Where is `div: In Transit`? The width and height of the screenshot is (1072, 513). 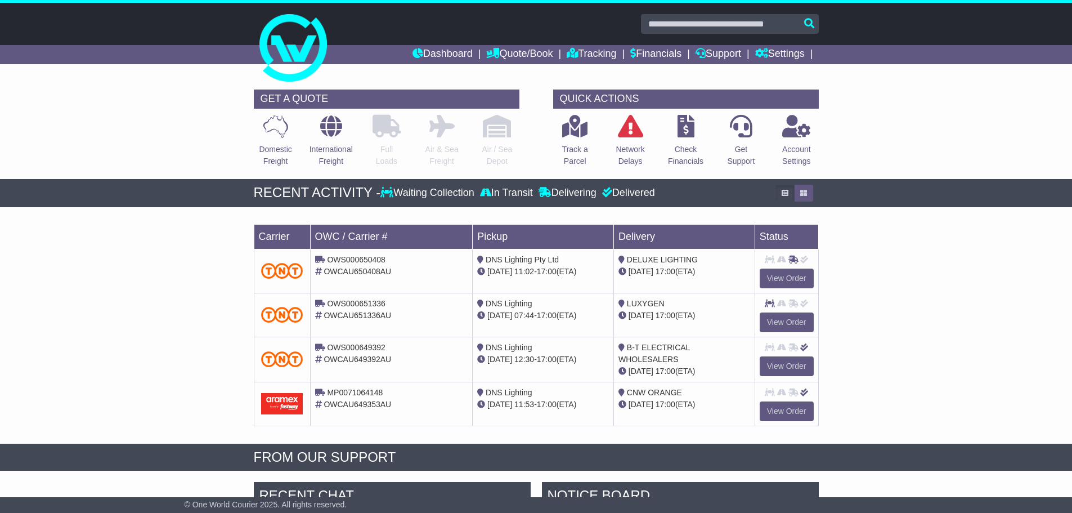
div: In Transit is located at coordinates (507, 193).